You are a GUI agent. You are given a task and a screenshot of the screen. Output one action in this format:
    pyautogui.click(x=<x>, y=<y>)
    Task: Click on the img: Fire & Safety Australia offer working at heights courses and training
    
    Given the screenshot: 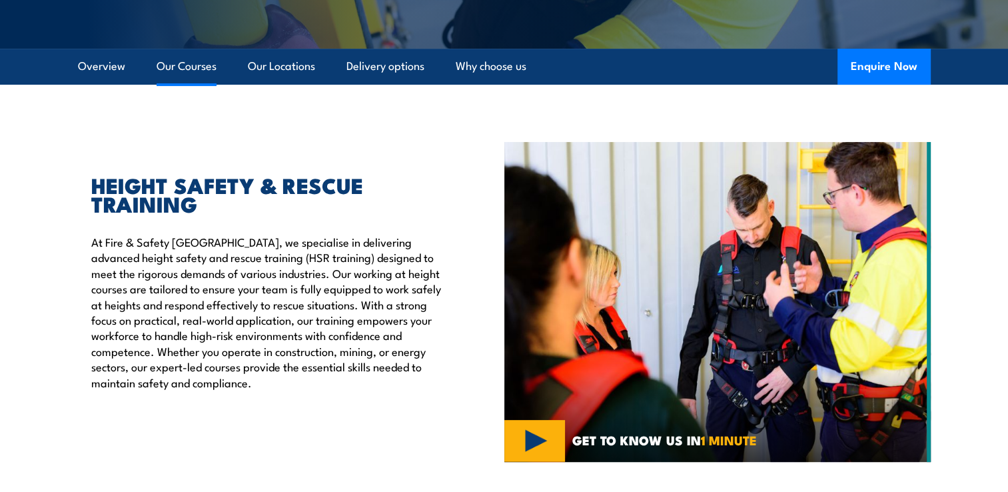 What is the action you would take?
    pyautogui.click(x=717, y=302)
    